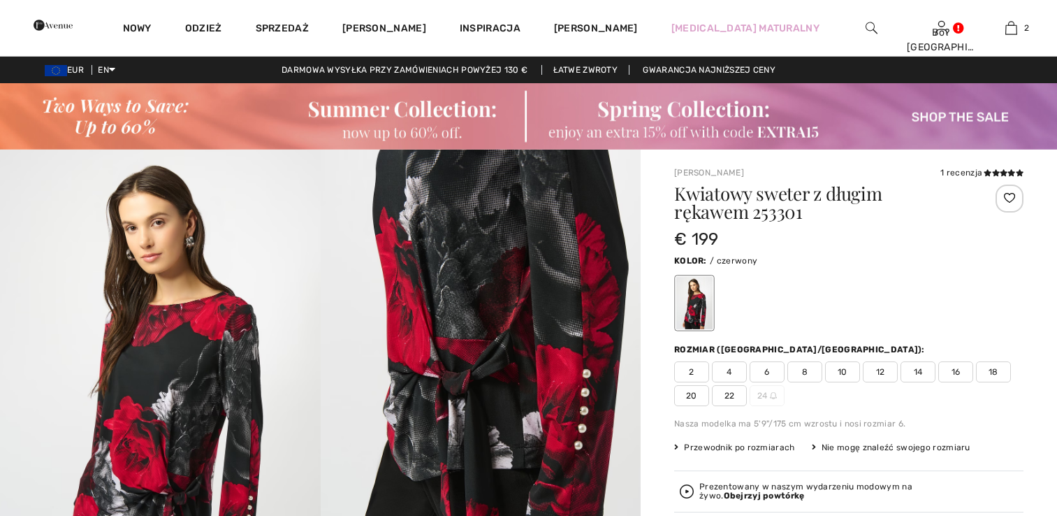 The width and height of the screenshot is (1057, 516). Describe the element at coordinates (405, 70) in the screenshot. I see `a: Darmowa wysyłka przy zamówieniach powyżej 130 €` at that location.